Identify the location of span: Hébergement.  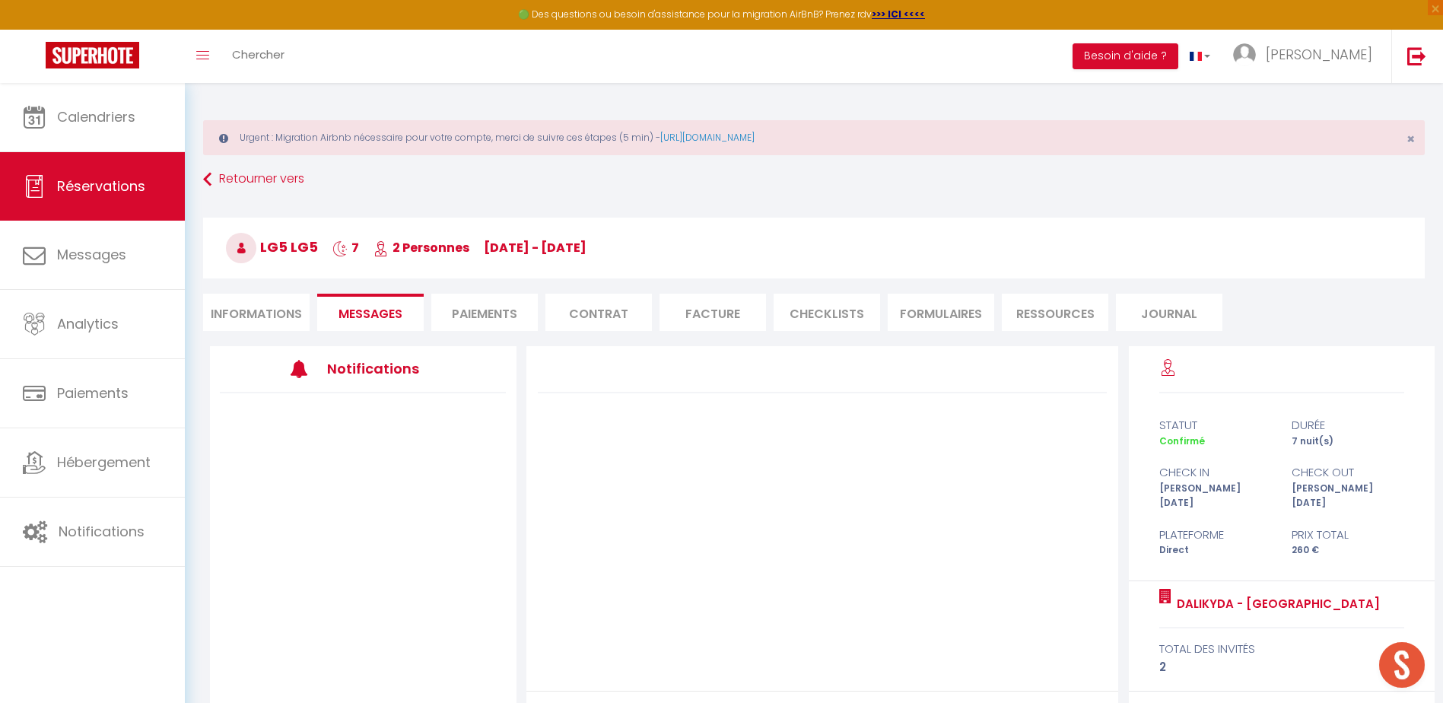
(103, 462).